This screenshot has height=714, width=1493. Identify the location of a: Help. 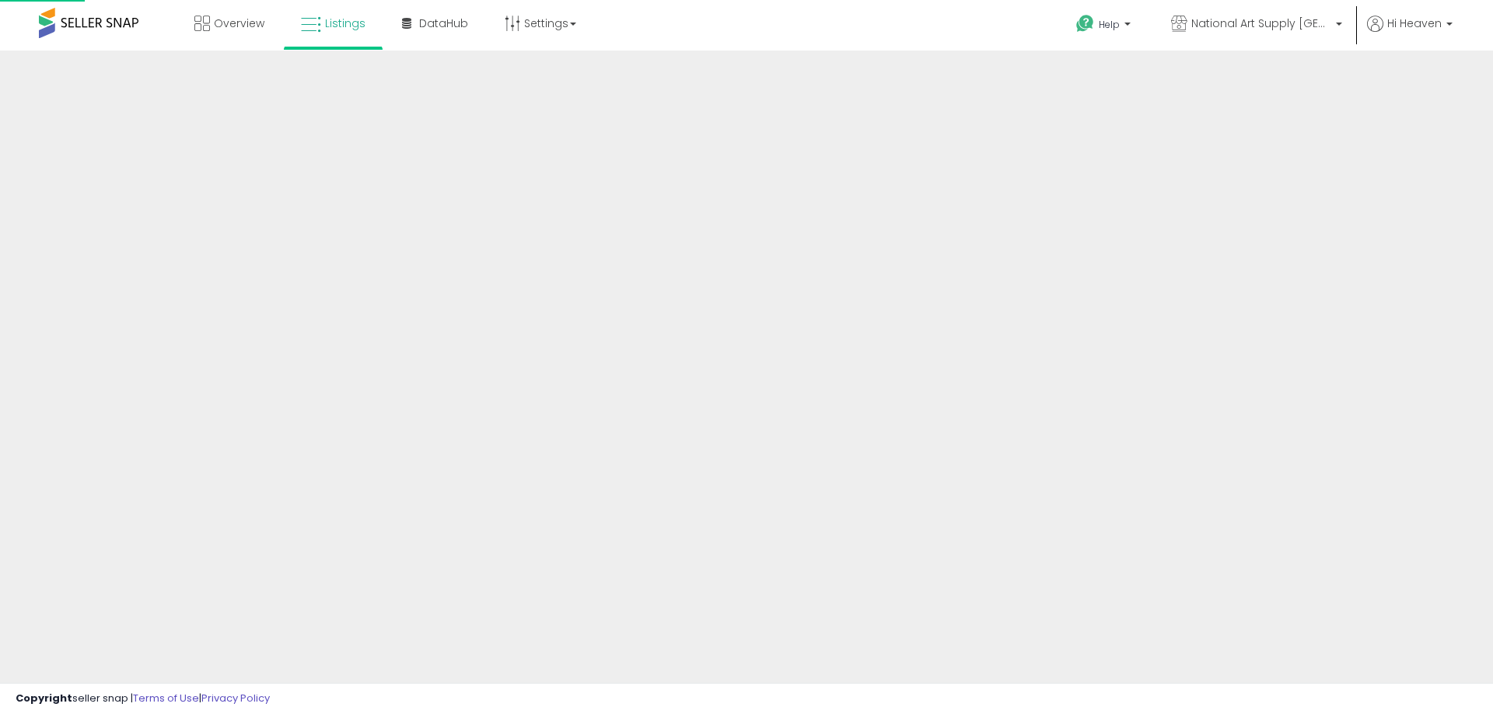
(1105, 26).